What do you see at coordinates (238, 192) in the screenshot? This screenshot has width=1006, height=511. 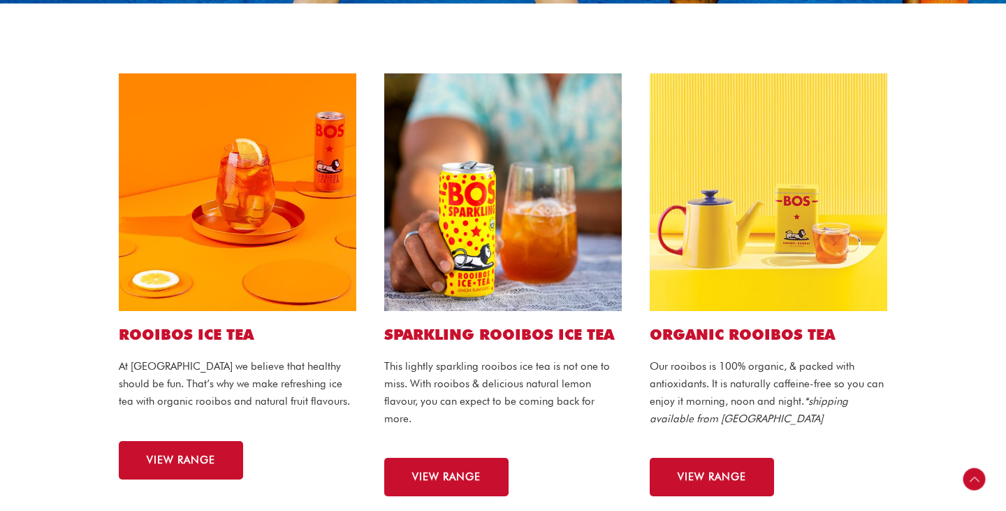 I see `img: peach` at bounding box center [238, 192].